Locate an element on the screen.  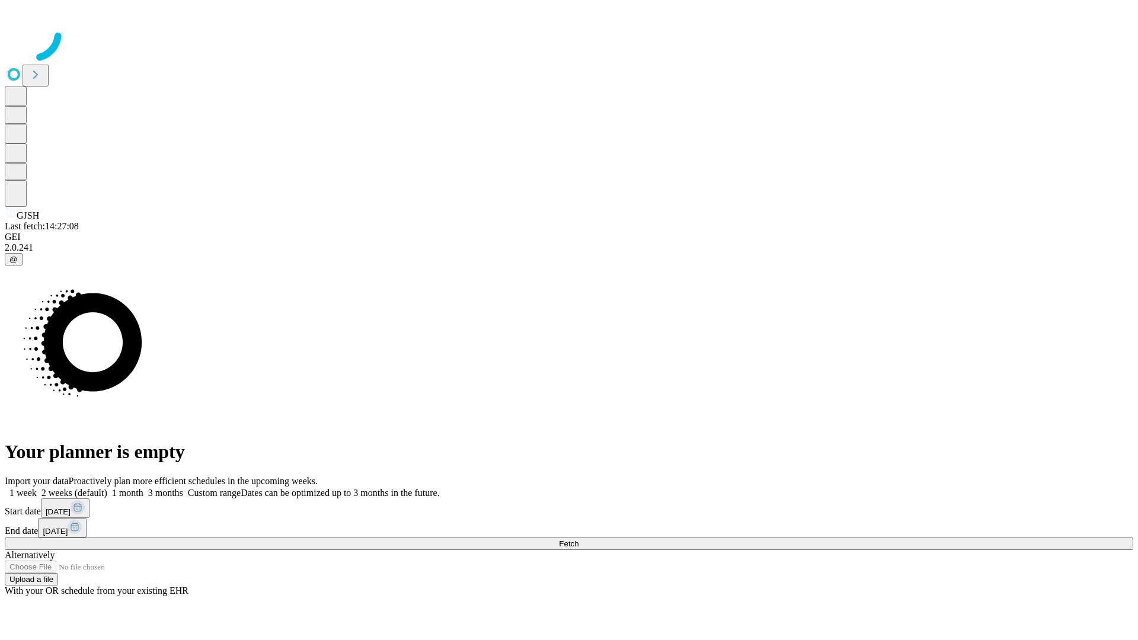
span: Import your data is located at coordinates (37, 481).